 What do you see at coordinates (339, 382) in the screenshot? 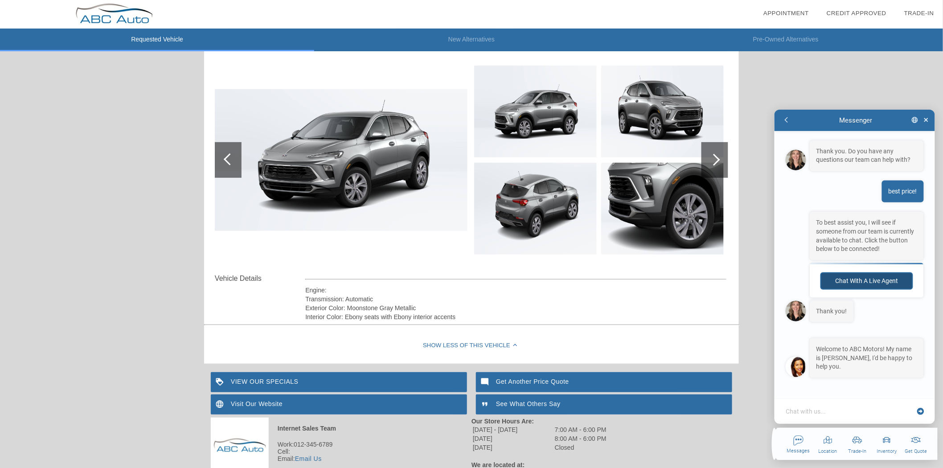
I see `a: VIEW OUR SPECIALS` at bounding box center [339, 382].